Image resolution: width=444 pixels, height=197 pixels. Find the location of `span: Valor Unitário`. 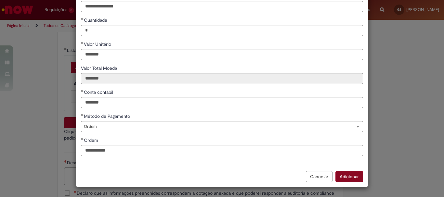

span: Valor Unitário is located at coordinates (98, 44).